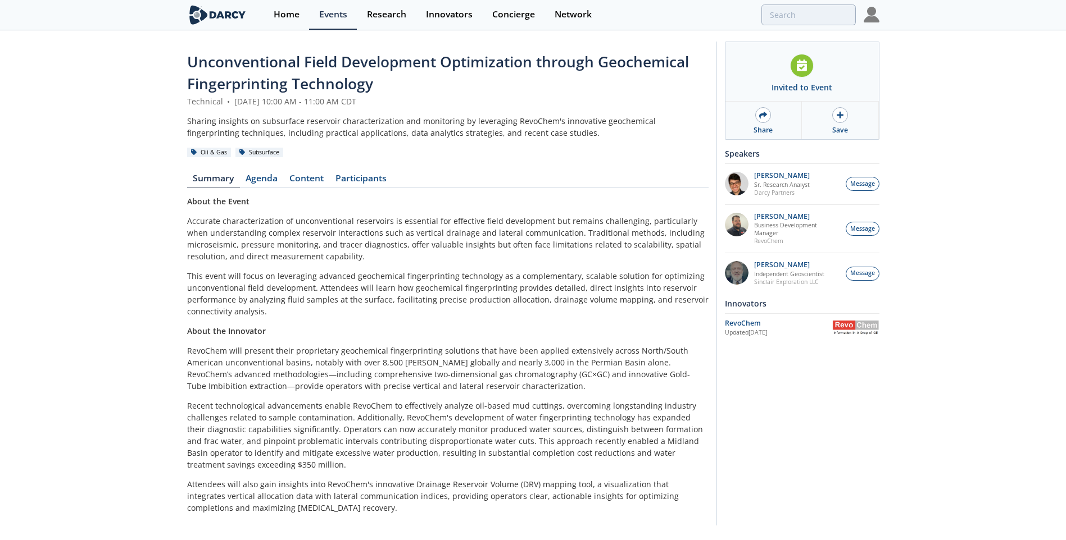  I want to click on p: Business Development Manager, so click(797, 229).